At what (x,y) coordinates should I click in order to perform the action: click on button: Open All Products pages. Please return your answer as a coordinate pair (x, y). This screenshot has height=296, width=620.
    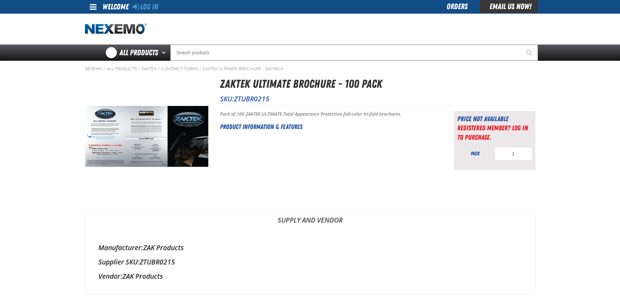
    Looking at the image, I should click on (165, 53).